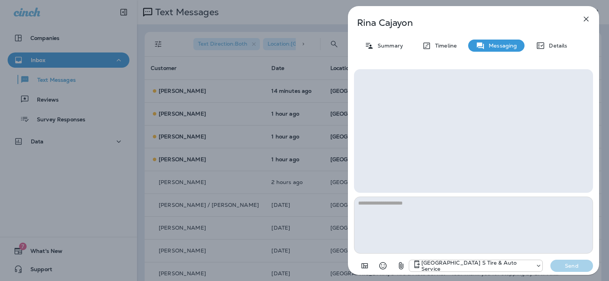 The height and width of the screenshot is (281, 609). Describe the element at coordinates (383, 266) in the screenshot. I see `button: Select an emoji` at that location.